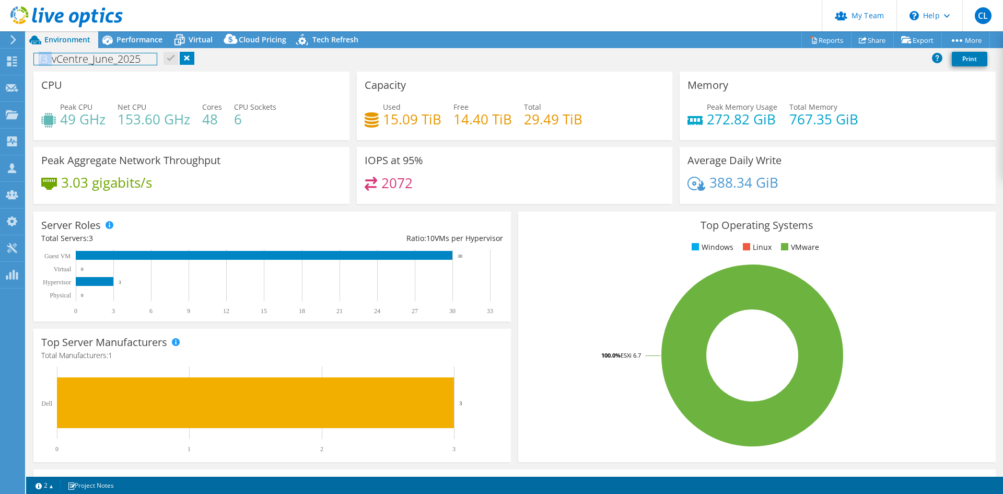 The image size is (1003, 494). What do you see at coordinates (983, 16) in the screenshot?
I see `span: CL` at bounding box center [983, 16].